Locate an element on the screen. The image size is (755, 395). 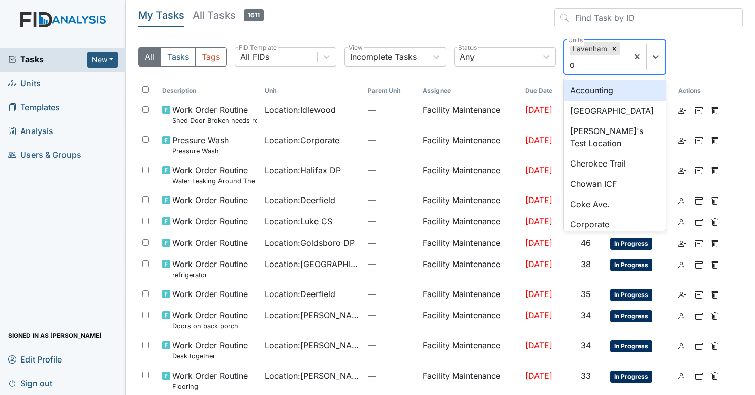
div: Corporate is located at coordinates (615, 224).